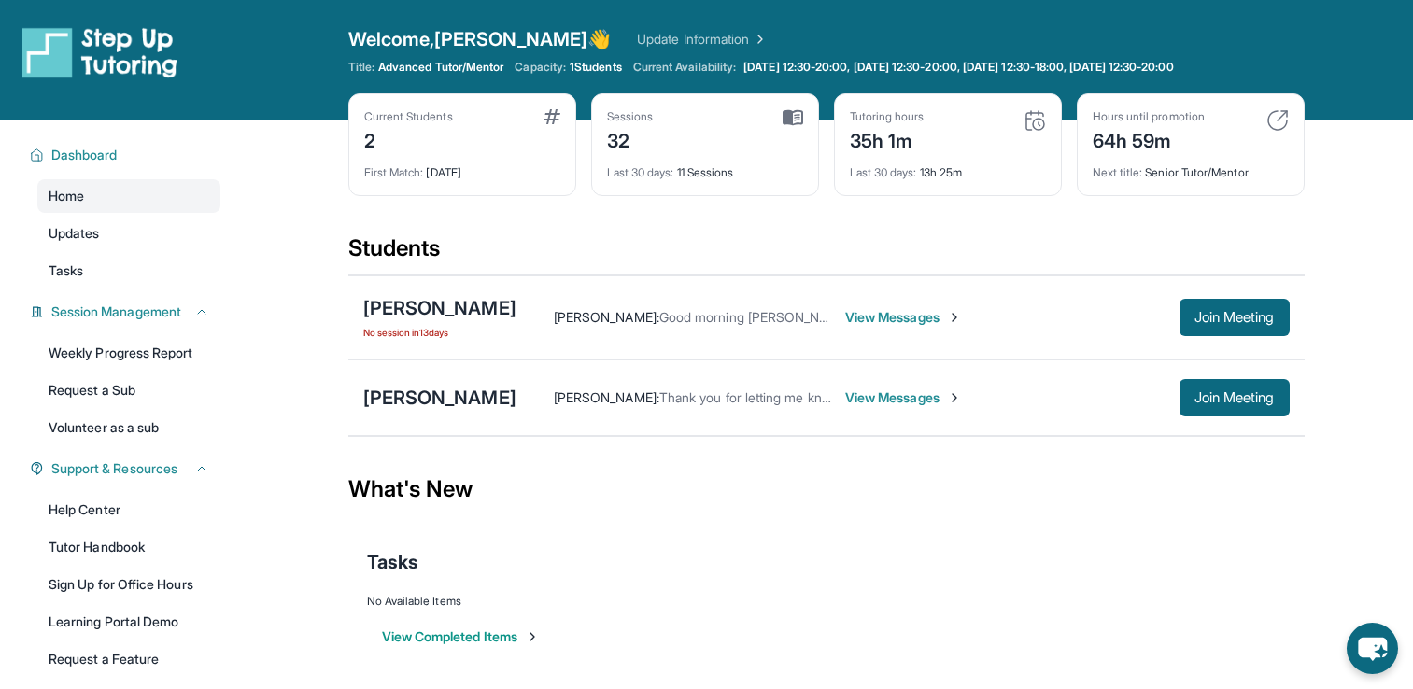  Describe the element at coordinates (1191, 167) in the screenshot. I see `div: Senior Tutor/Mentor` at that location.